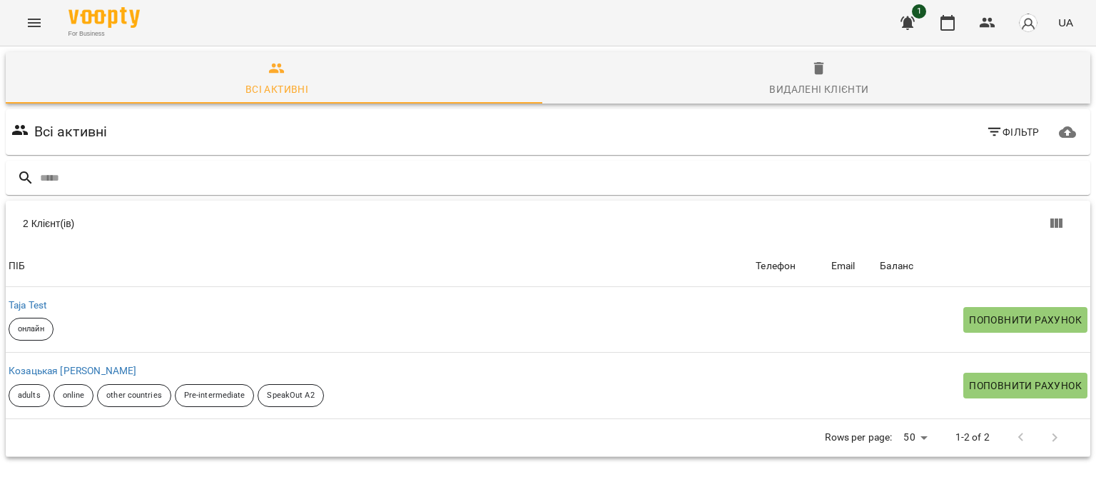 This screenshot has height=502, width=1096. I want to click on p: 1-2 of 2, so click(973, 438).